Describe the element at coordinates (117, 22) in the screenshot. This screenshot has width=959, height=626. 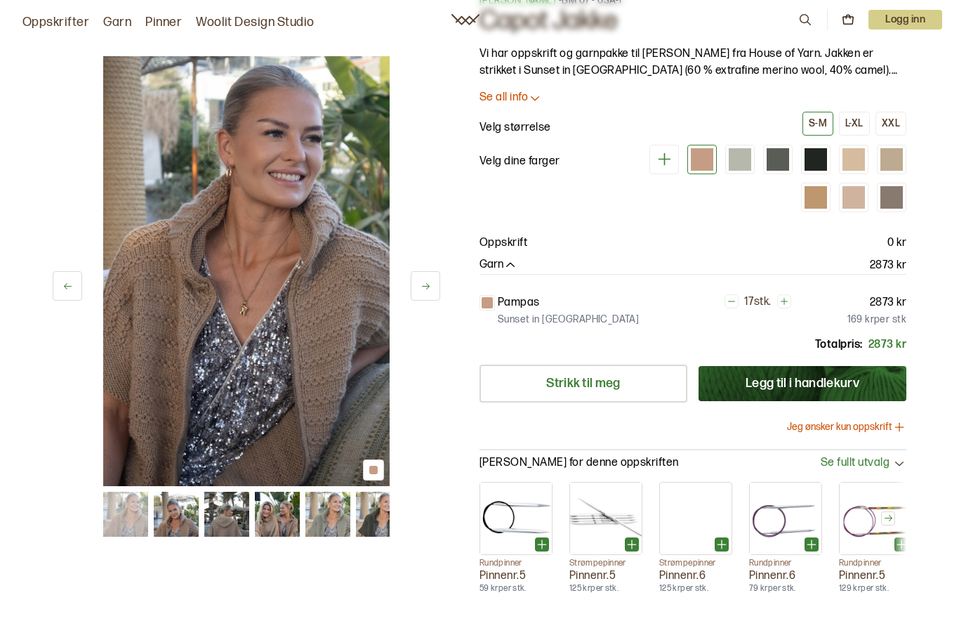
I see `a: Garn` at that location.